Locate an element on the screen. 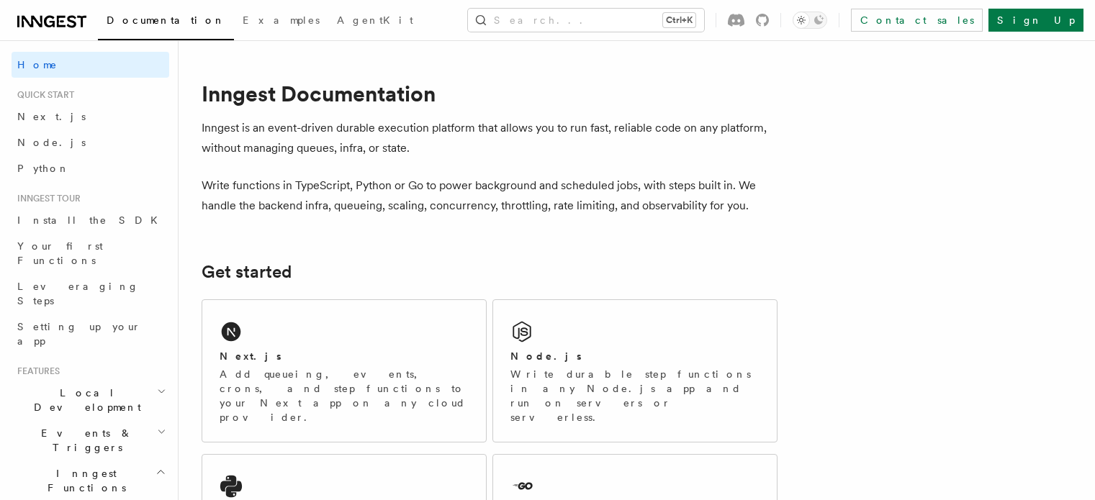  h2: Next.js is located at coordinates (250, 356).